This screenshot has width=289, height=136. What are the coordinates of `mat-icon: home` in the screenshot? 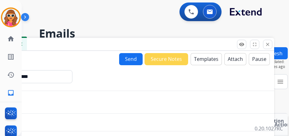 It's located at (11, 39).